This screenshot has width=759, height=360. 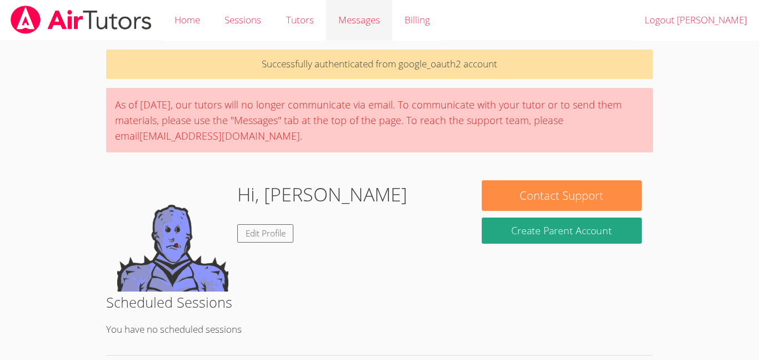 I want to click on h2: Scheduled Sessions, so click(x=380, y=302).